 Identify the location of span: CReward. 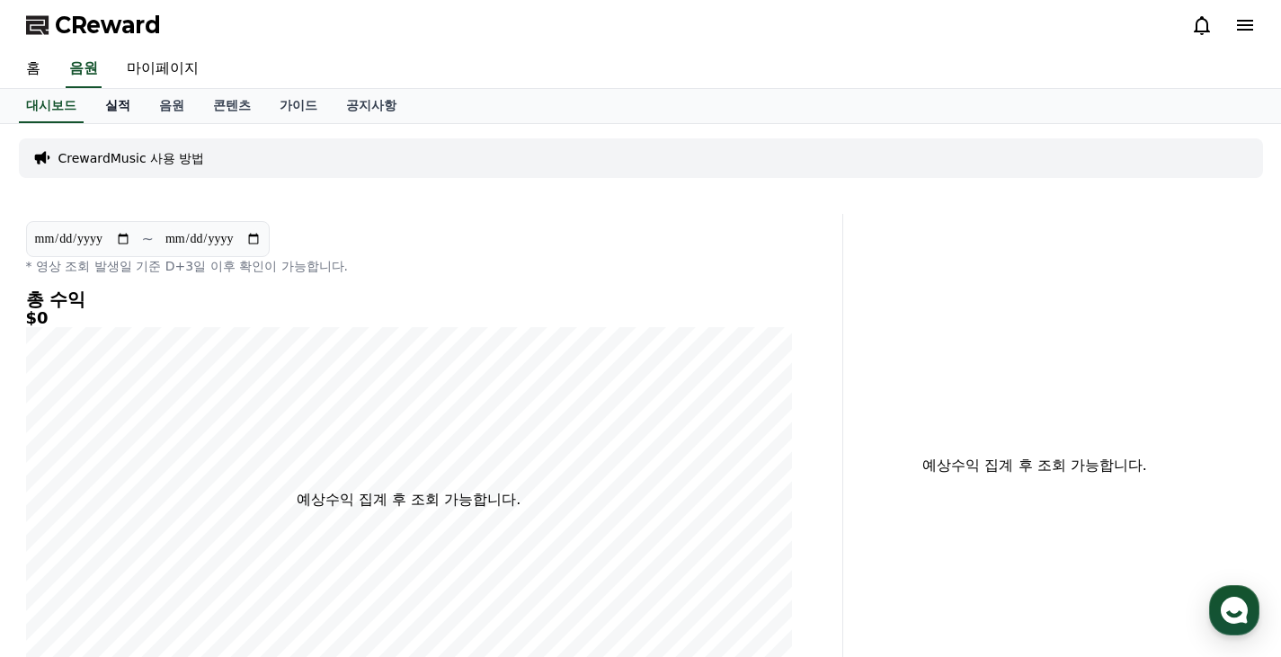
(108, 25).